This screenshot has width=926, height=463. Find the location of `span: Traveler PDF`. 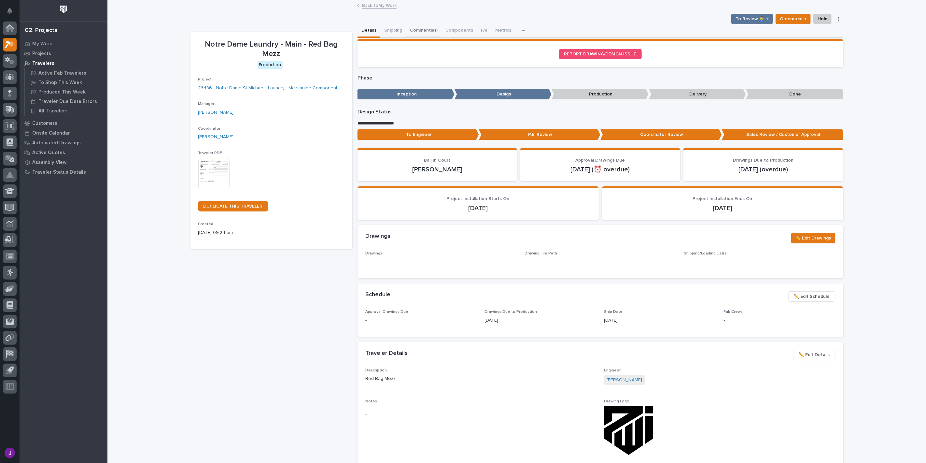

span: Traveler PDF is located at coordinates (210, 153).